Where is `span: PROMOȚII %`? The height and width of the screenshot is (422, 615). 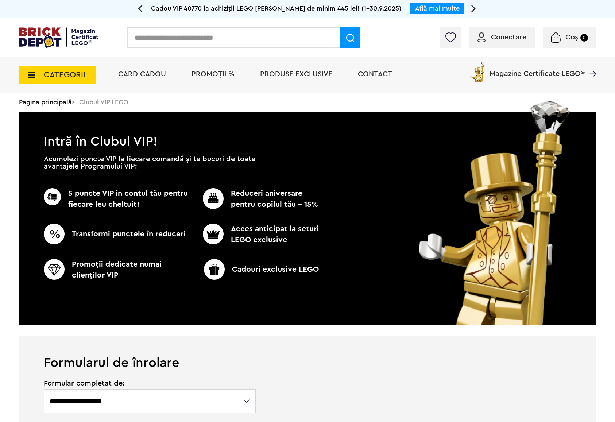 span: PROMOȚII % is located at coordinates (213, 74).